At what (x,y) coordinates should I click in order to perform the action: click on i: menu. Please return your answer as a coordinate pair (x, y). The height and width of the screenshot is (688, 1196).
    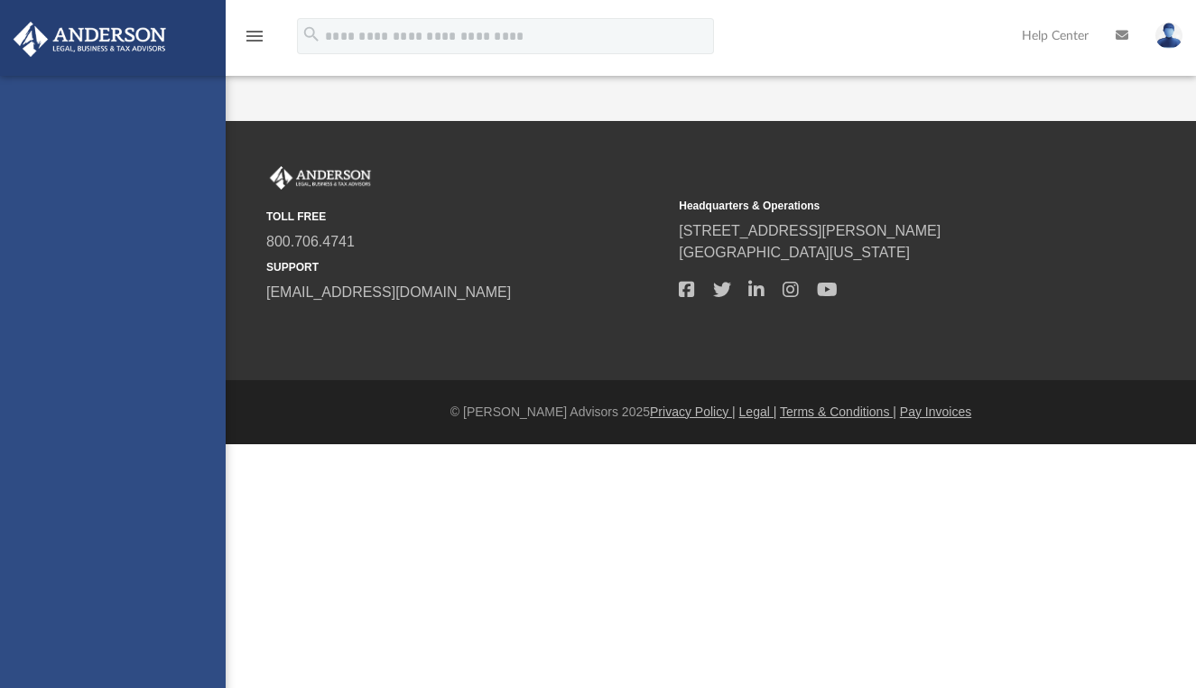
    Looking at the image, I should click on (255, 36).